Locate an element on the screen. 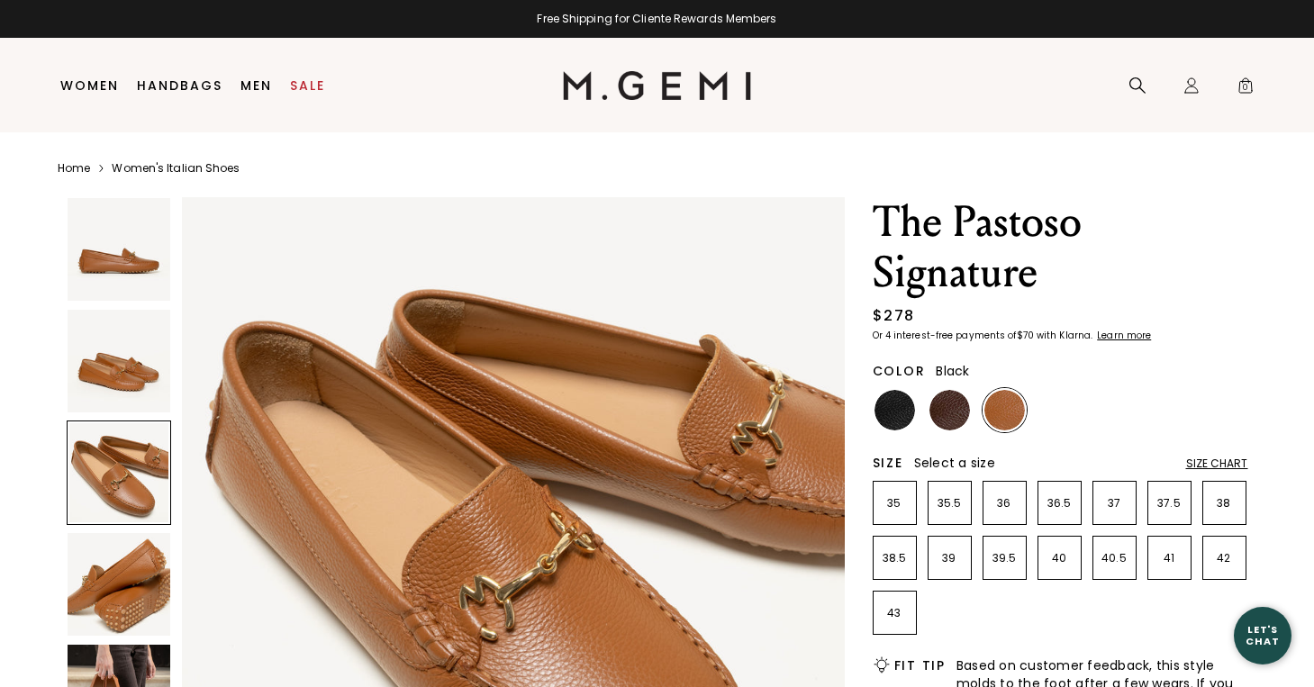 The width and height of the screenshot is (1314, 687). h2: Color is located at coordinates (899, 371).